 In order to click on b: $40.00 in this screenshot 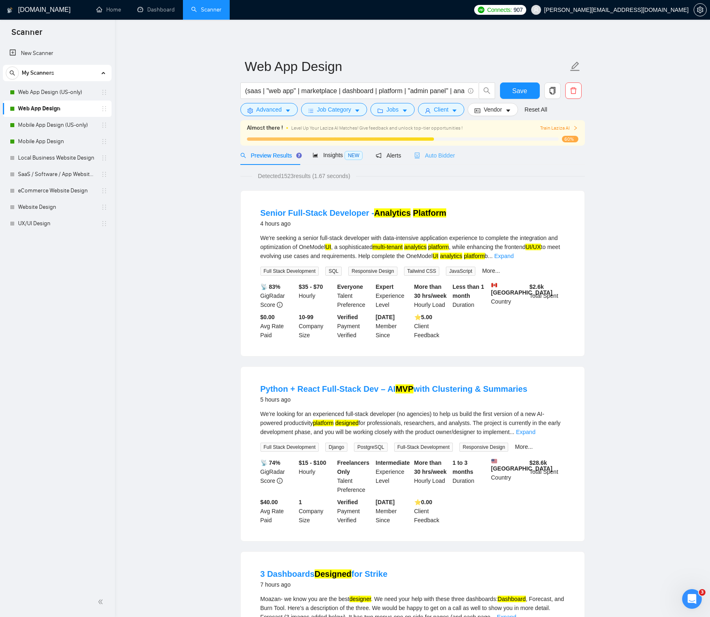, I will do `click(269, 502)`.